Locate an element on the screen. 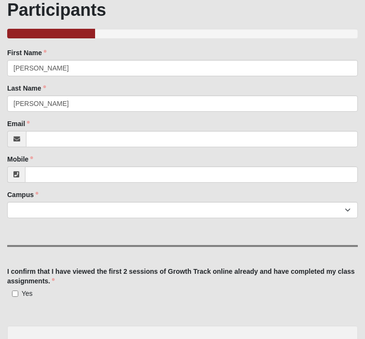 The height and width of the screenshot is (339, 365). span: Yes is located at coordinates (27, 294).